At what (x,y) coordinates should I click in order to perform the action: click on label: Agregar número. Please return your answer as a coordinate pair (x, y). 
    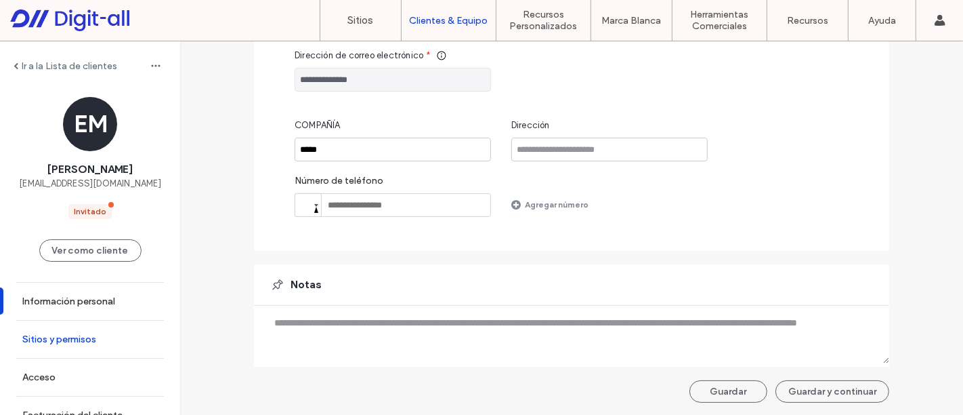
    Looking at the image, I should click on (557, 204).